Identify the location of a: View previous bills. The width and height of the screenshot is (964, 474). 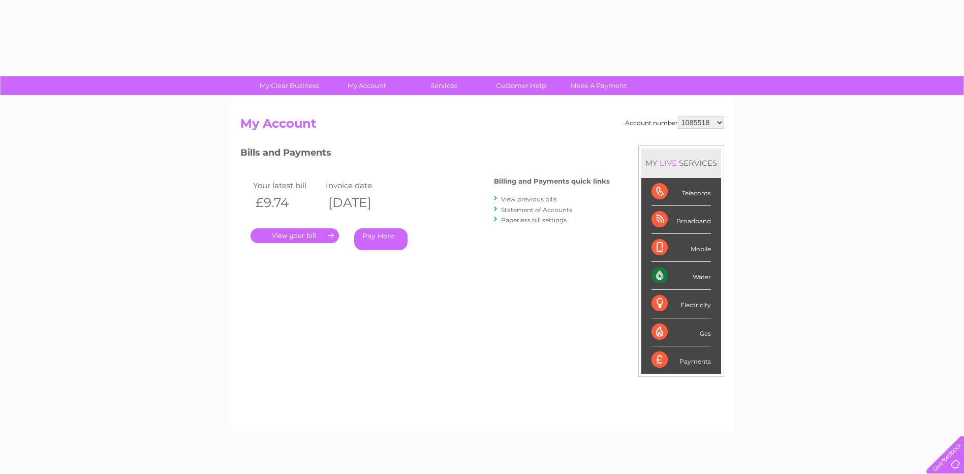
(529, 199).